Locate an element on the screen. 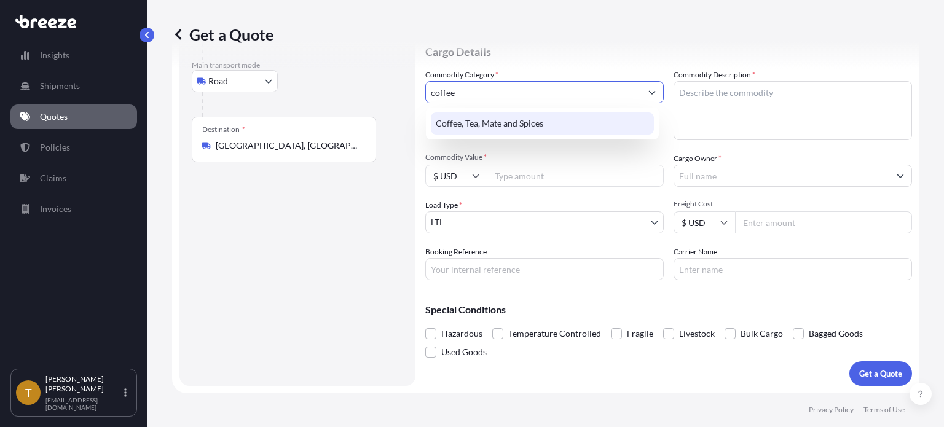 This screenshot has height=427, width=944. button: Select transport is located at coordinates (235, 81).